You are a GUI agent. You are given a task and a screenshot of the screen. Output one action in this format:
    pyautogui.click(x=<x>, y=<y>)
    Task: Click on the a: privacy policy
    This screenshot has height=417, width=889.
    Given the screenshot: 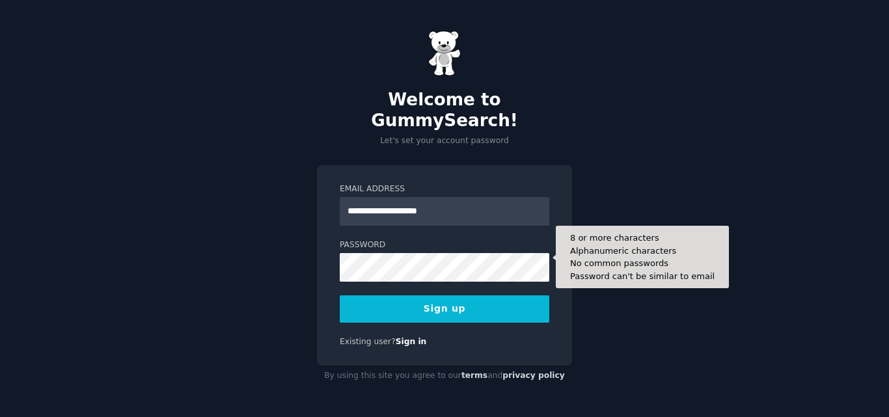 What is the action you would take?
    pyautogui.click(x=534, y=375)
    